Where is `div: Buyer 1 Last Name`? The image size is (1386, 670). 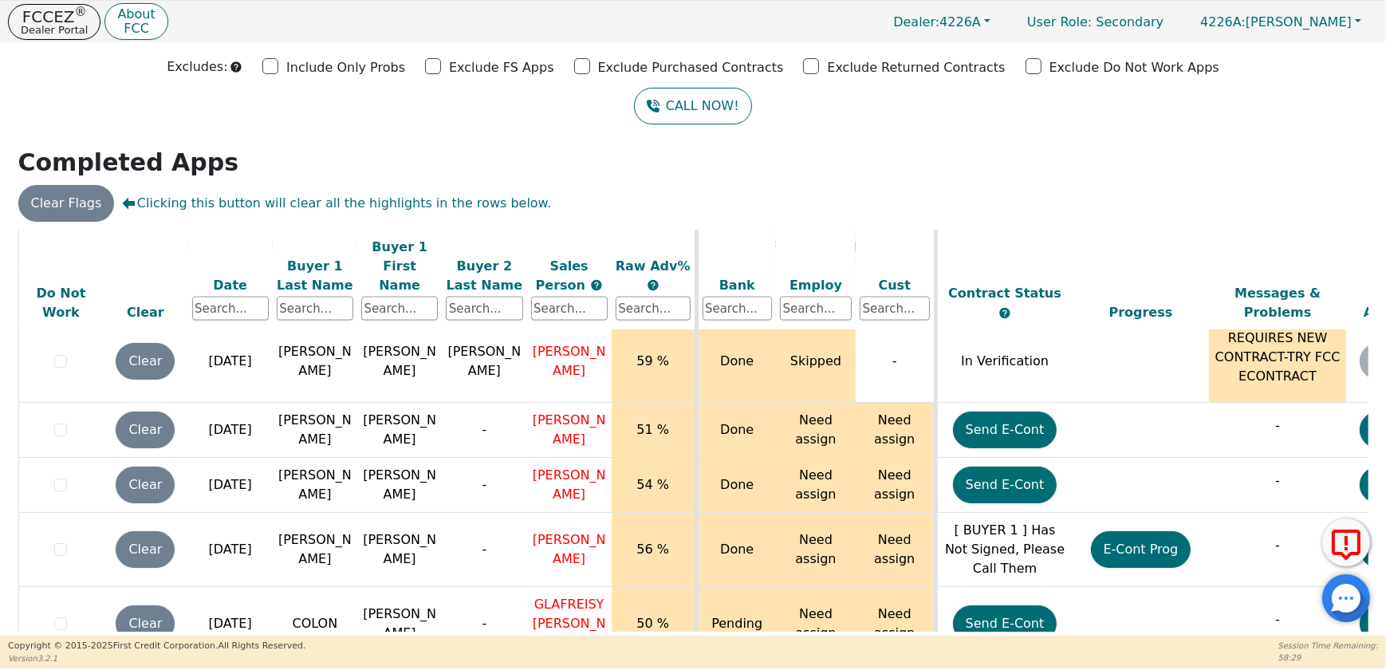 div: Buyer 1 Last Name is located at coordinates (315, 275).